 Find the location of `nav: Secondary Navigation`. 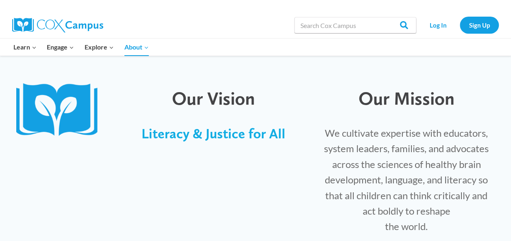

nav: Secondary Navigation is located at coordinates (459, 25).